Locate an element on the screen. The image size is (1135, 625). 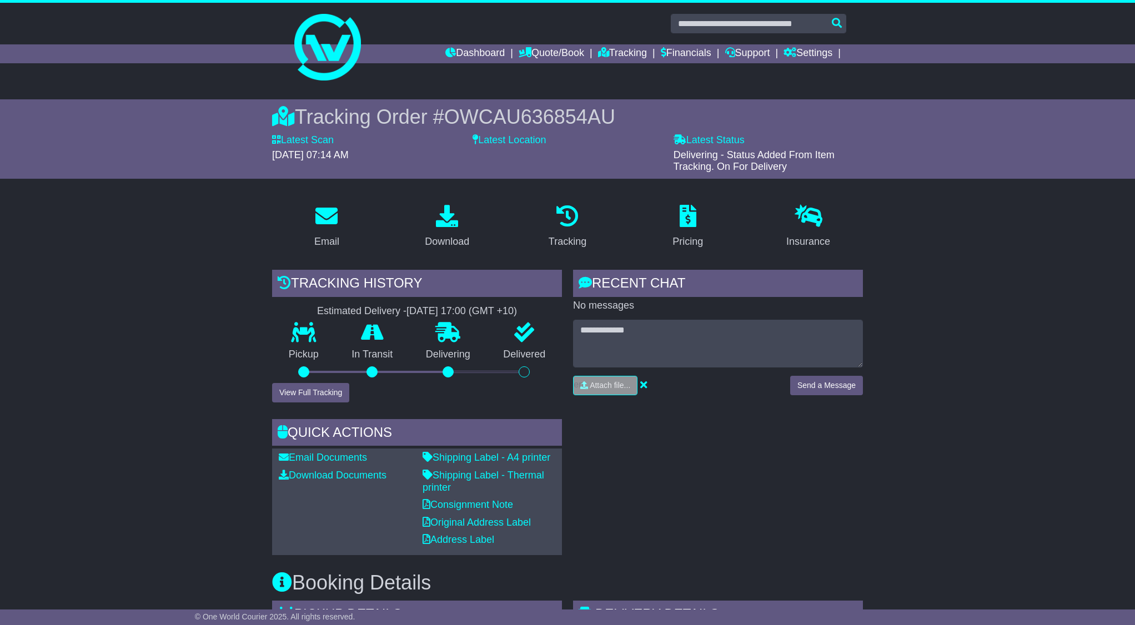
a: Consignment Note is located at coordinates (467, 505).